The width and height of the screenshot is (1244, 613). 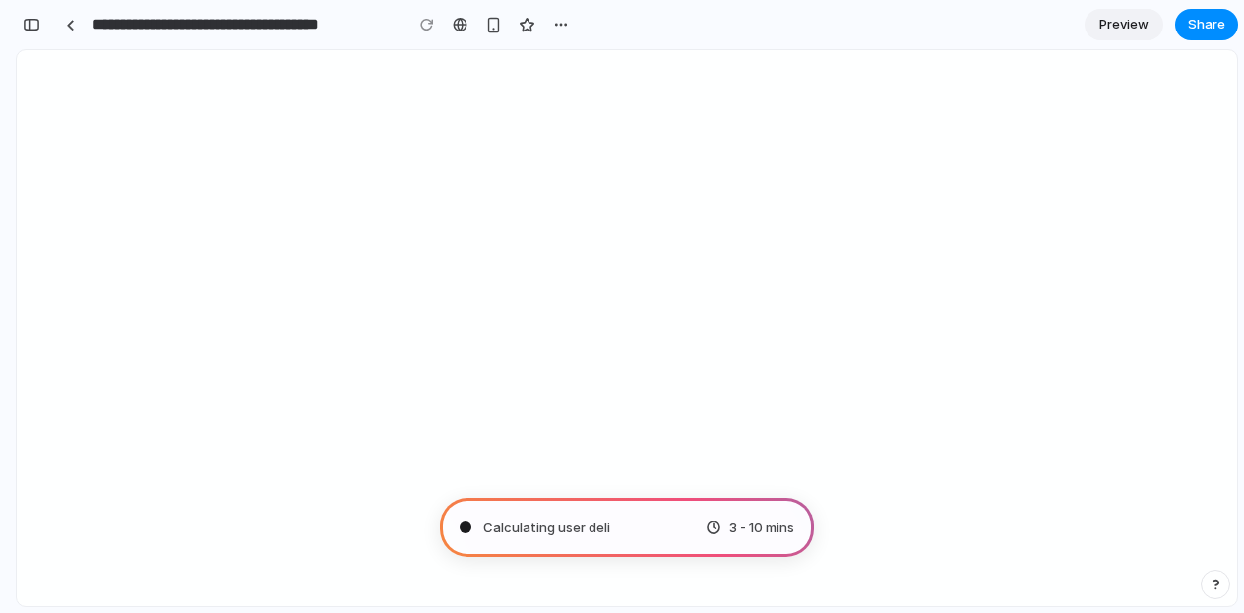 What do you see at coordinates (546, 528) in the screenshot?
I see `span: Calculating user deli` at bounding box center [546, 528].